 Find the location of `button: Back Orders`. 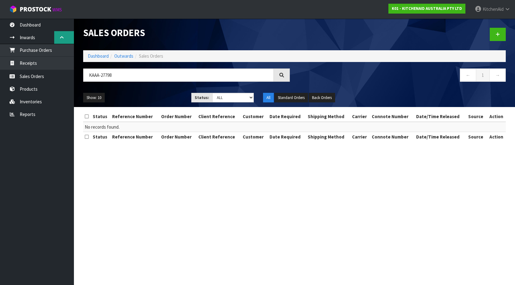

button: Back Orders is located at coordinates (322, 98).